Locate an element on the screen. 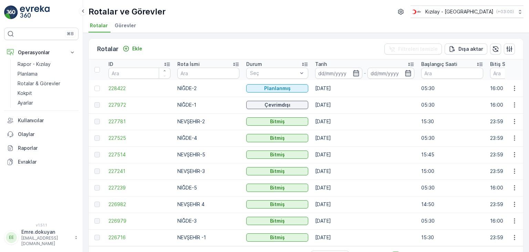  a: 226979 is located at coordinates (140, 221).